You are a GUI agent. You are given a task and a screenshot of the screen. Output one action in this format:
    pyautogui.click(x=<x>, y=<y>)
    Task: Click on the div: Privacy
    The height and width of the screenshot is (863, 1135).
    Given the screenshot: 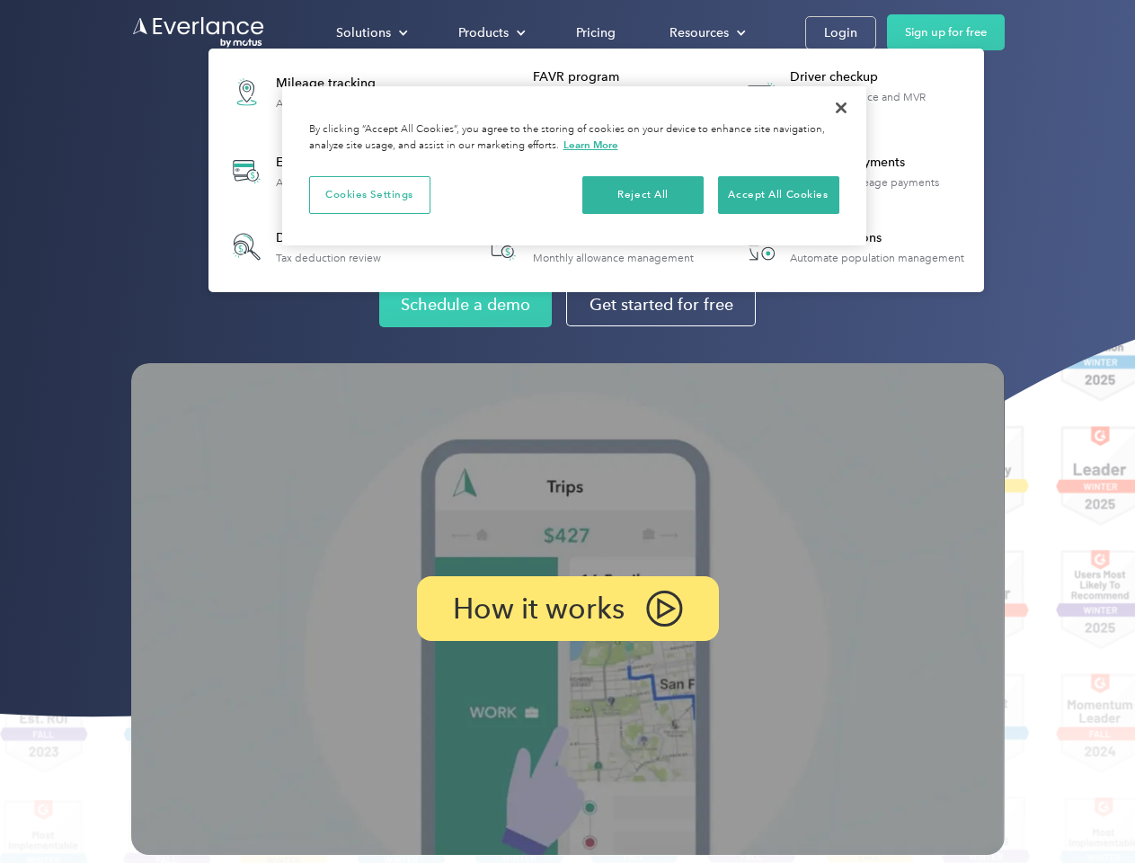 What is the action you would take?
    pyautogui.click(x=574, y=165)
    